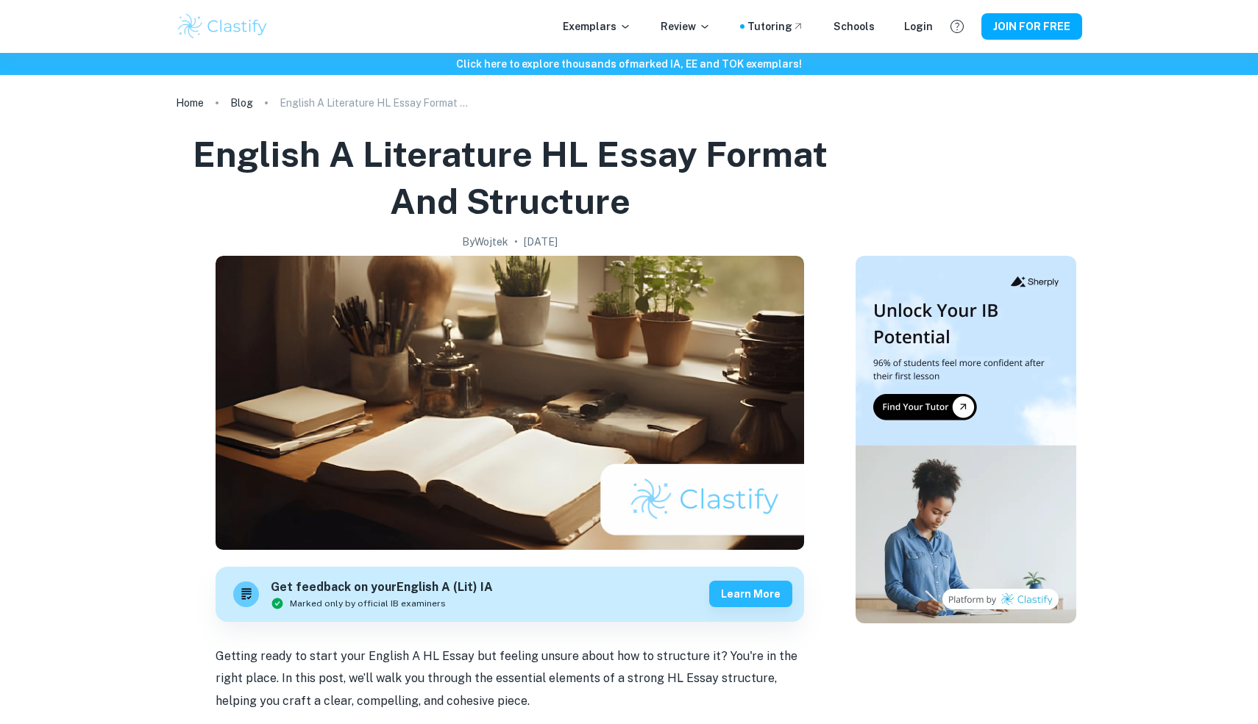 Image resolution: width=1258 pixels, height=724 pixels. I want to click on button: Learn more, so click(750, 594).